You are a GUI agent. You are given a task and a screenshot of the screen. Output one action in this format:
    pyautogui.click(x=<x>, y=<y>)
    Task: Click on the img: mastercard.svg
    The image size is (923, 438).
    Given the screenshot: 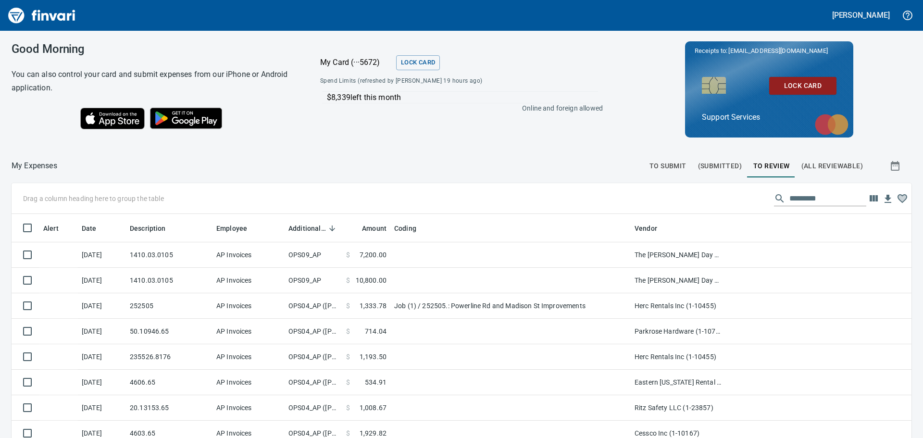 What is the action you would take?
    pyautogui.click(x=832, y=124)
    